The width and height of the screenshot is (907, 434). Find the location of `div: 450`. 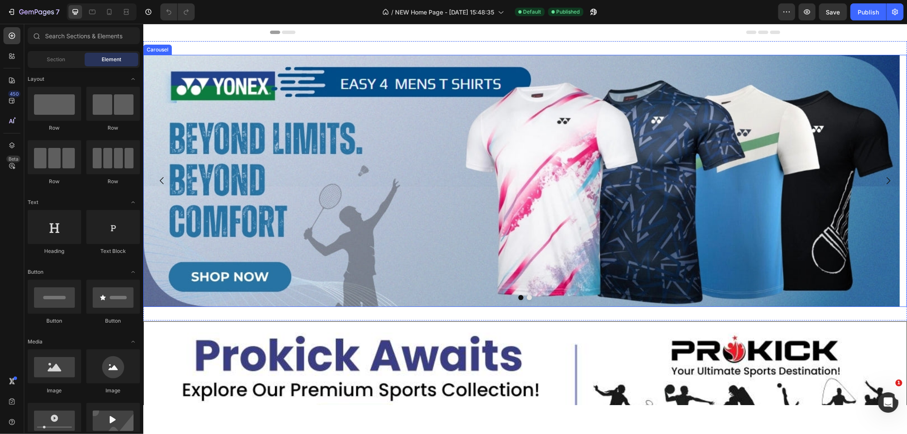

div: 450 is located at coordinates (14, 94).